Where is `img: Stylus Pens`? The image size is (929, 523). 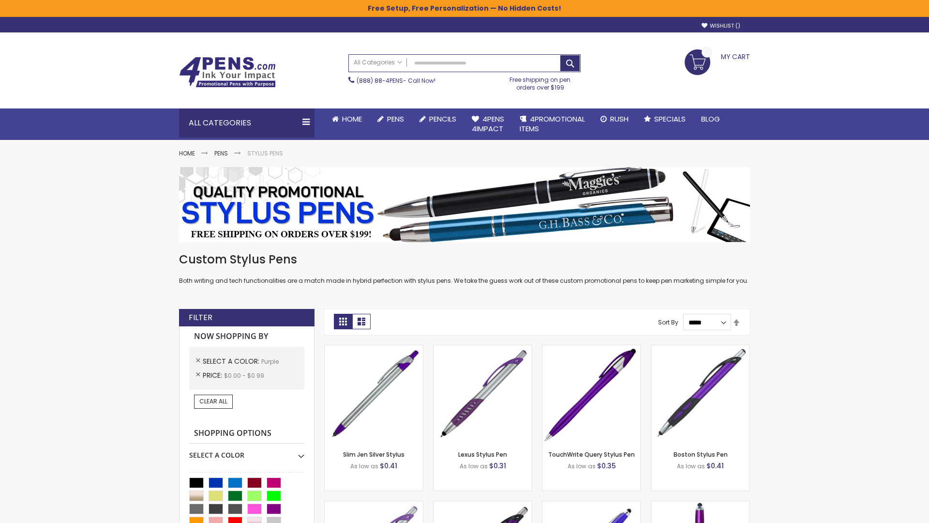 img: Stylus Pens is located at coordinates (465, 204).